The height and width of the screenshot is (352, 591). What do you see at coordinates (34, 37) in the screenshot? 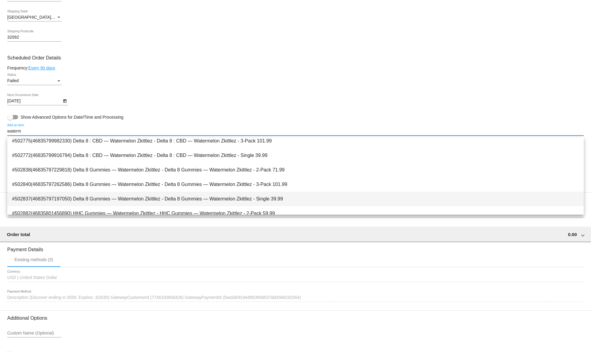
I see `input: Shipping Postcode` at bounding box center [34, 37].